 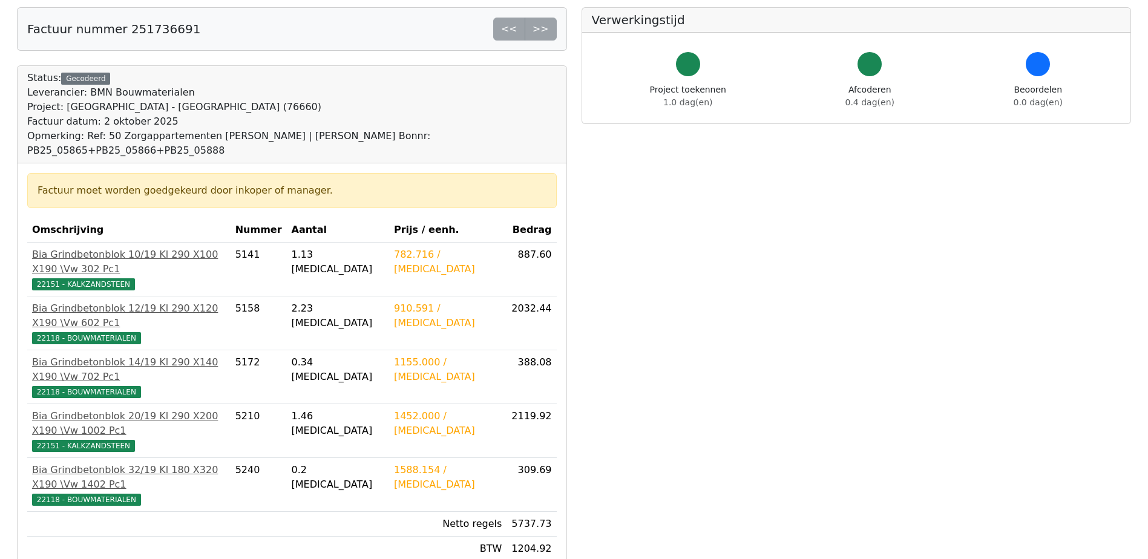 What do you see at coordinates (85, 79) in the screenshot?
I see `div: Gecodeerd` at bounding box center [85, 79].